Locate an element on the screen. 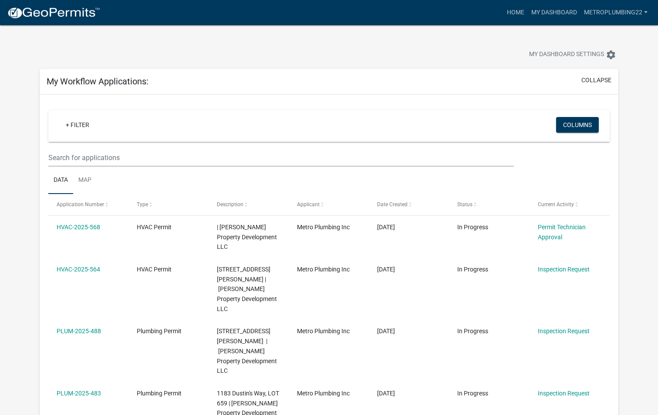 This screenshot has width=658, height=415. a: PLUM-2025-488 is located at coordinates (79, 331).